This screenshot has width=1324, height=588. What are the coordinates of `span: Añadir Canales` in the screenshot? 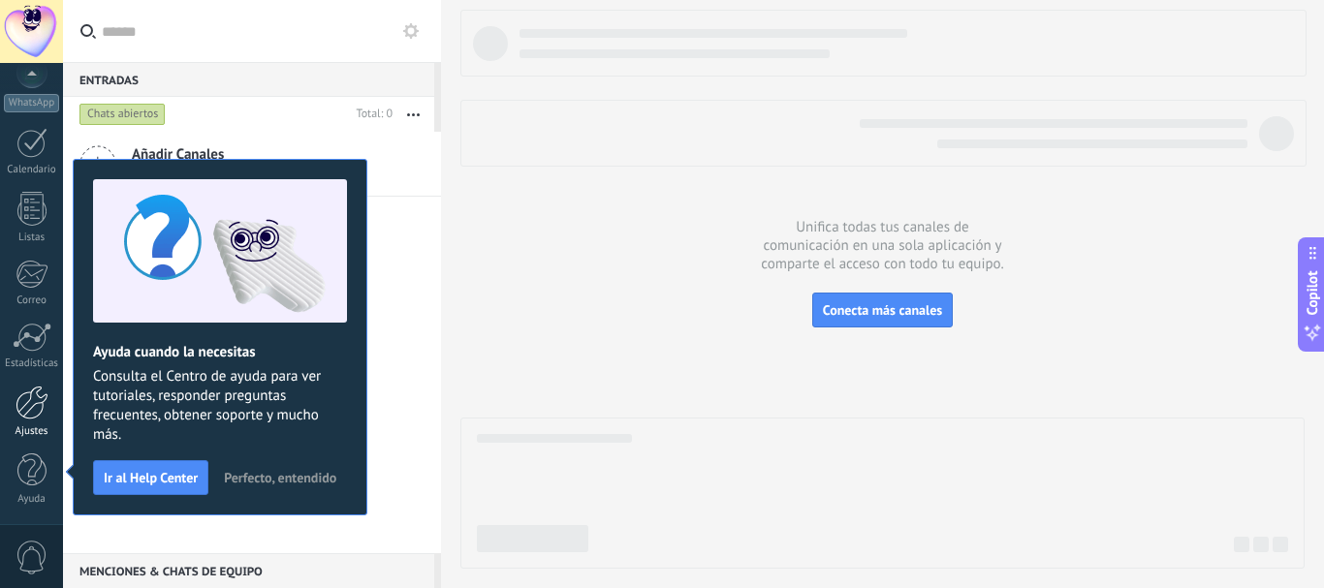 It's located at (248, 154).